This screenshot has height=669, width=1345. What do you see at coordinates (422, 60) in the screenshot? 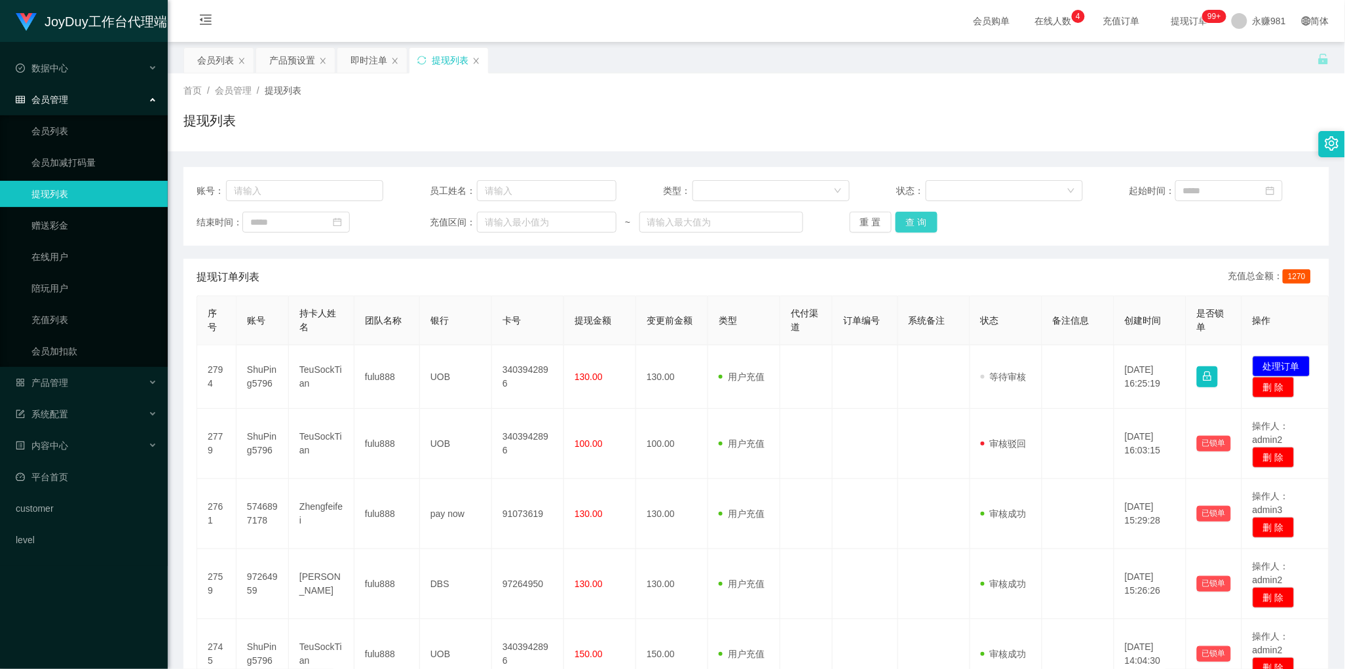
I see `i: 图标: sync` at bounding box center [422, 60].